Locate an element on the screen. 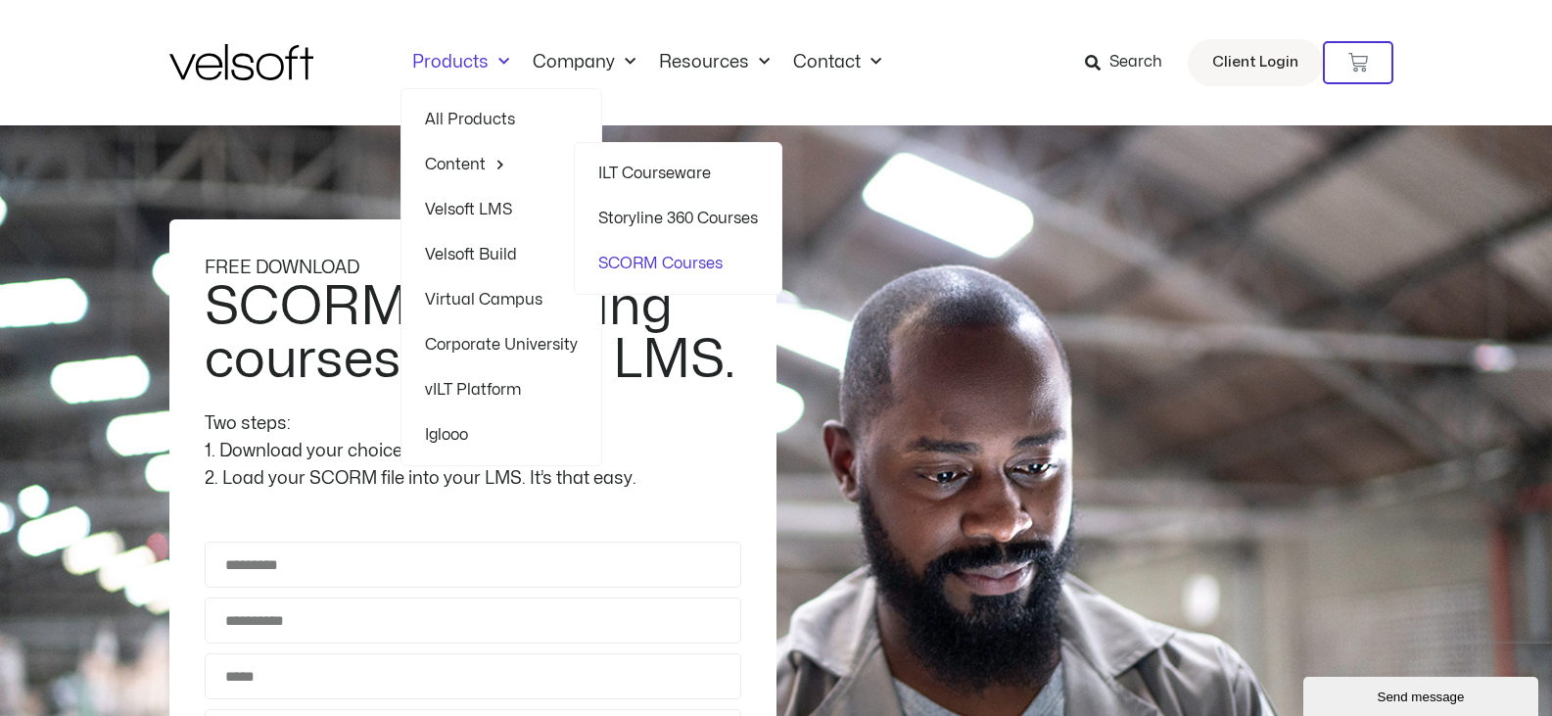 The image size is (1552, 716). div: 1. Download your choice of SCORM course is located at coordinates (473, 451).